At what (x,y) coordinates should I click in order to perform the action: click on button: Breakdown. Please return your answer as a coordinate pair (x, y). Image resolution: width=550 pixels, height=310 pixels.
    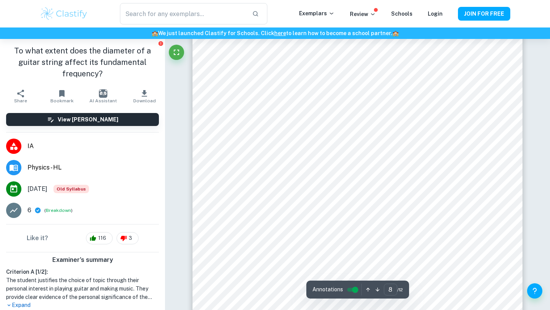
    Looking at the image, I should click on (58, 210).